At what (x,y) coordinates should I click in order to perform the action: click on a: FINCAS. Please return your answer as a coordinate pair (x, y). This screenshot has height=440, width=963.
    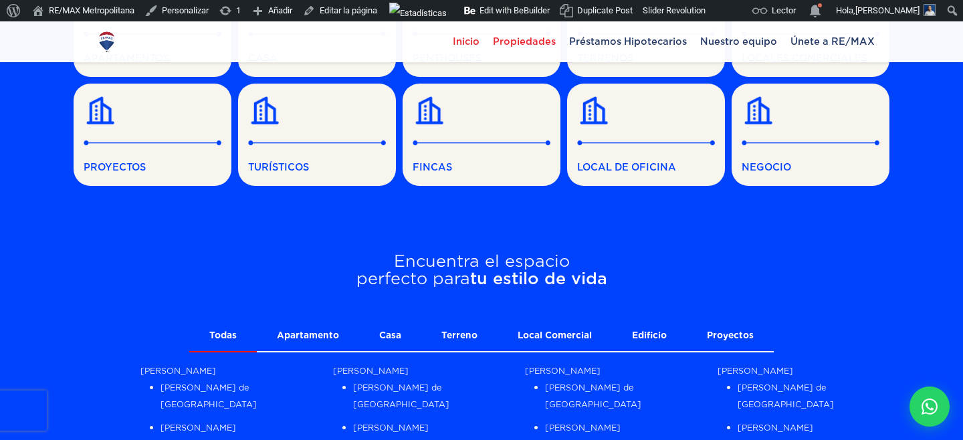
    Looking at the image, I should click on (482, 134).